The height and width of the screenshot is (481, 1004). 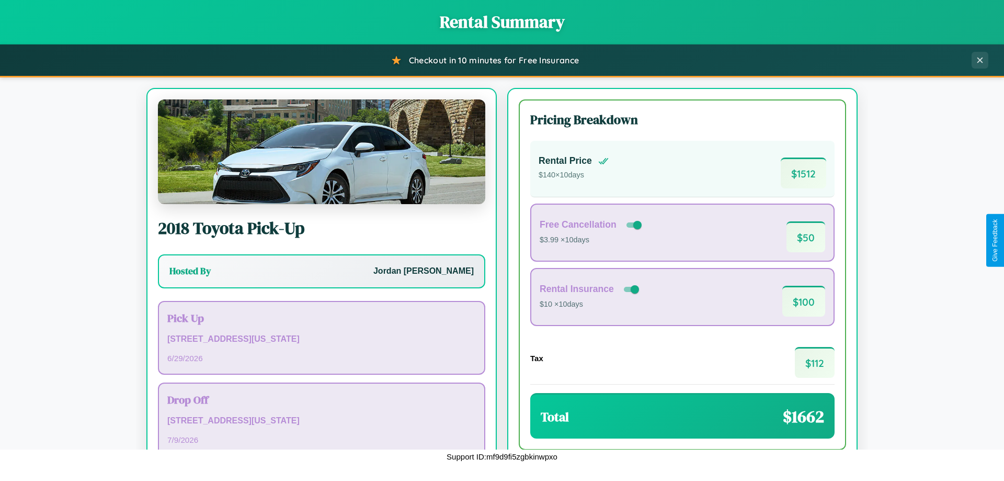 What do you see at coordinates (322, 228) in the screenshot?
I see `h2: 2018 Toyota Pick-Up` at bounding box center [322, 228].